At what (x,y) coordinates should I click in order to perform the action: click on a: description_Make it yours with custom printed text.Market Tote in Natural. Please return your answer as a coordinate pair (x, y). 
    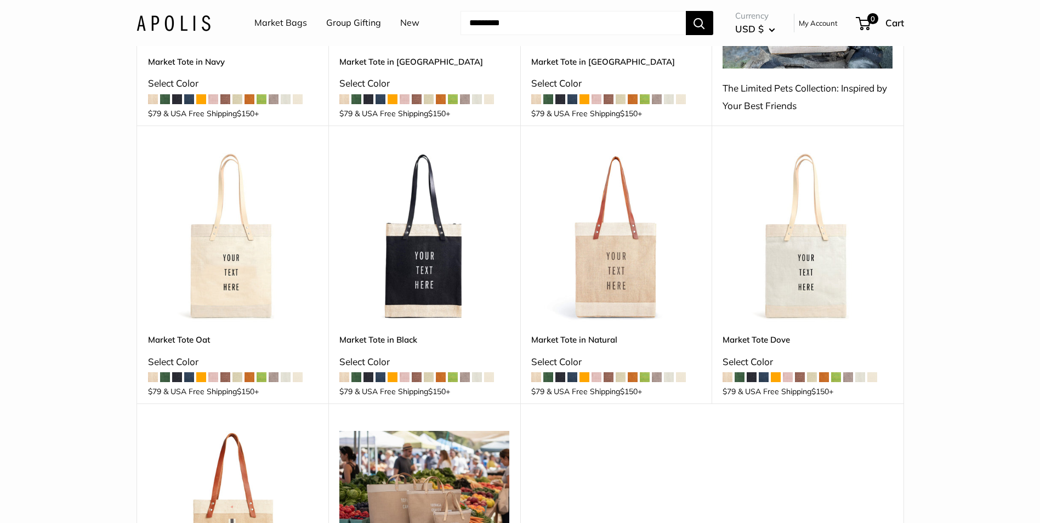
    Looking at the image, I should click on (616, 238).